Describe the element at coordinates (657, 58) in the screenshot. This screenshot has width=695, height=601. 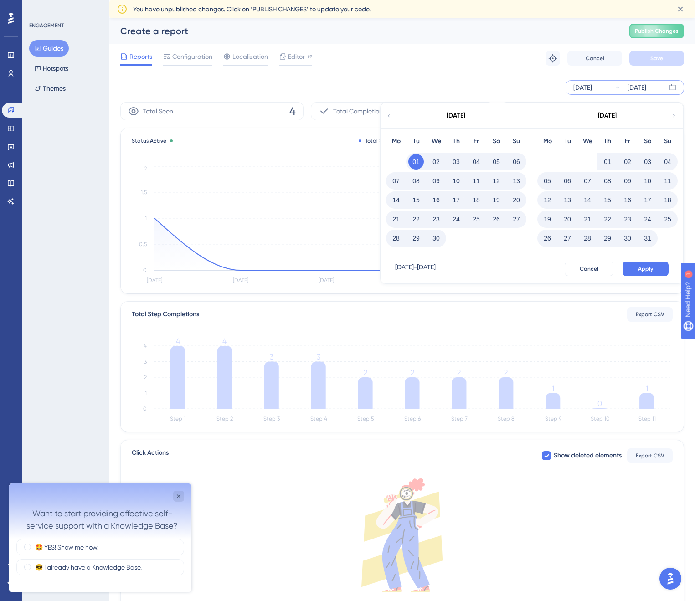
I see `span: Save` at that location.